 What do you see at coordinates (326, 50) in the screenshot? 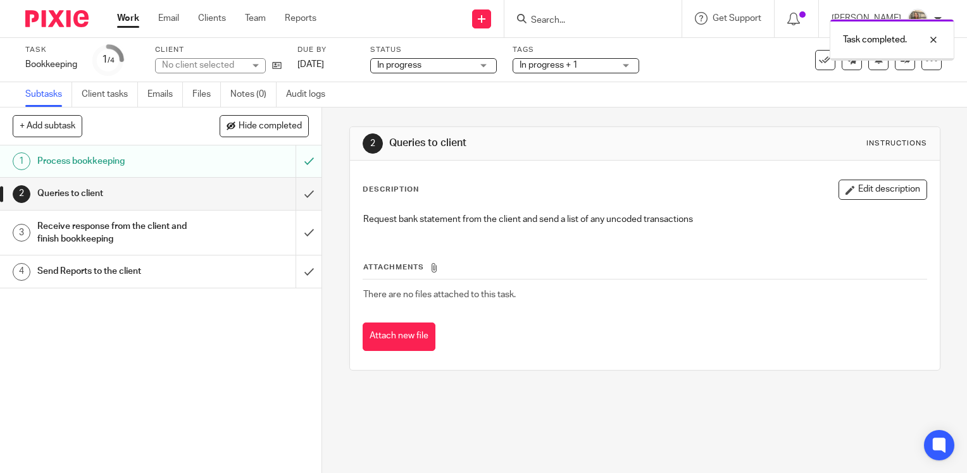
I see `label: Due by` at bounding box center [326, 50].